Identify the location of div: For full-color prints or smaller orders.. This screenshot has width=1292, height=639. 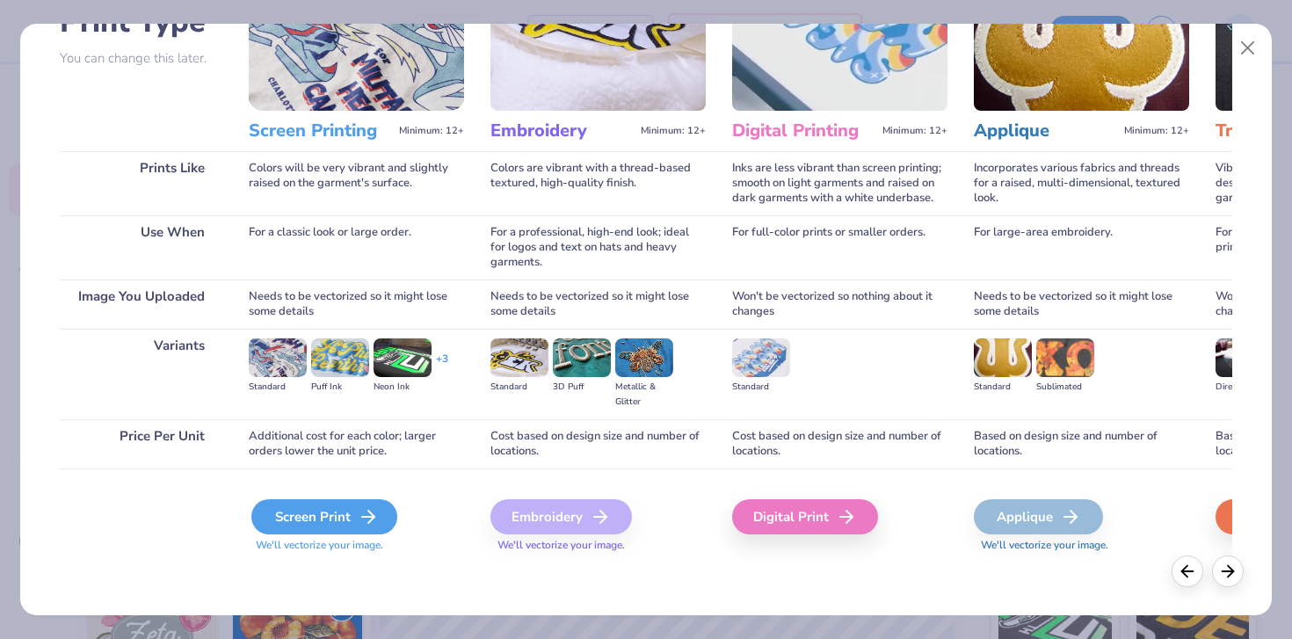
(840, 247).